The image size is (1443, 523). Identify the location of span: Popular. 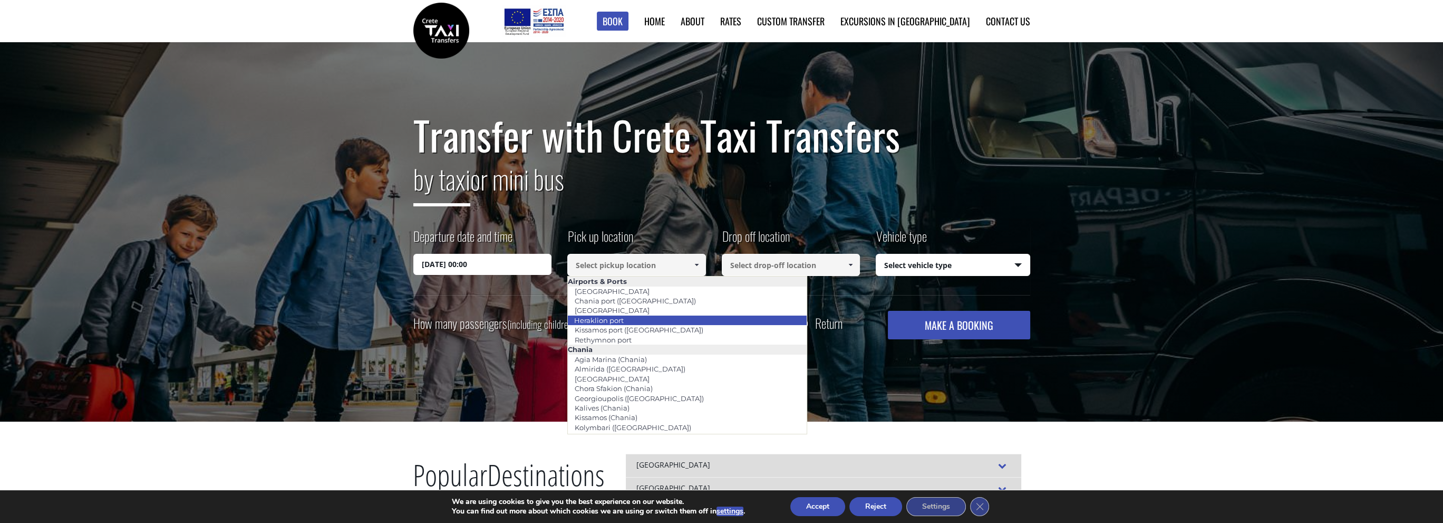
(450, 478).